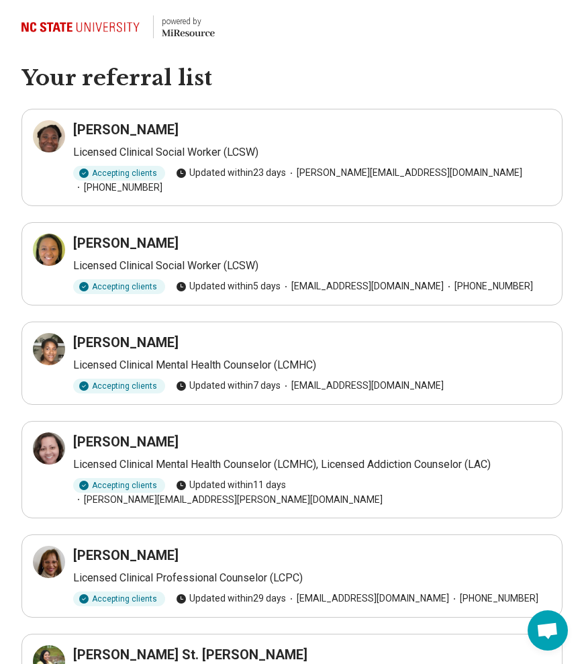 Image resolution: width=584 pixels, height=664 pixels. Describe the element at coordinates (312, 365) in the screenshot. I see `p: Licensed Clinical Mental Health Counselor (LCMHC)` at that location.